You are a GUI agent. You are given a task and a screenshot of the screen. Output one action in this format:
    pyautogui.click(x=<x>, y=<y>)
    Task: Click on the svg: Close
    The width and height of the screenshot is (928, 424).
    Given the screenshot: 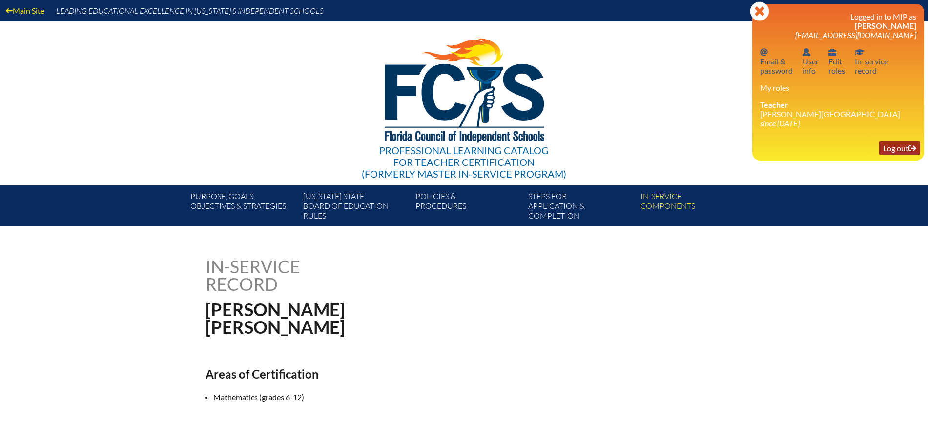 What is the action you would take?
    pyautogui.click(x=760, y=11)
    